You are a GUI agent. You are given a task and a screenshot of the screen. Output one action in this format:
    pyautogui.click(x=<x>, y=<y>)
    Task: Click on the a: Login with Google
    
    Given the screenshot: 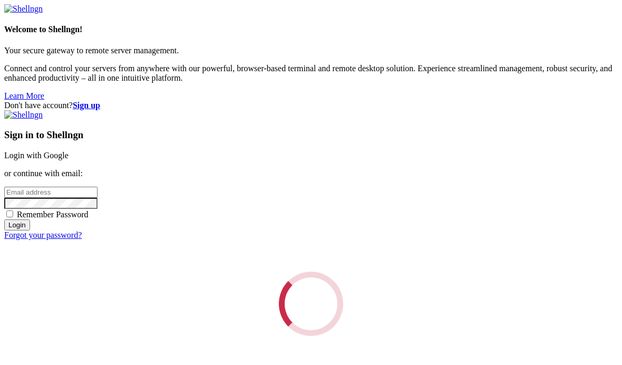 What is the action you would take?
    pyautogui.click(x=36, y=155)
    